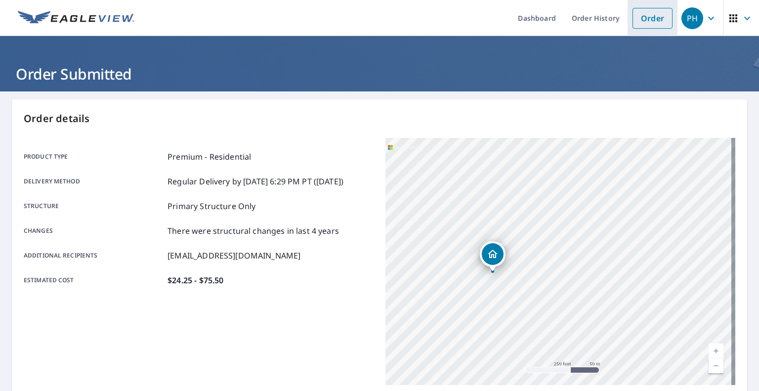 Image resolution: width=759 pixels, height=391 pixels. Describe the element at coordinates (211, 206) in the screenshot. I see `p: Primary Structure Only` at that location.